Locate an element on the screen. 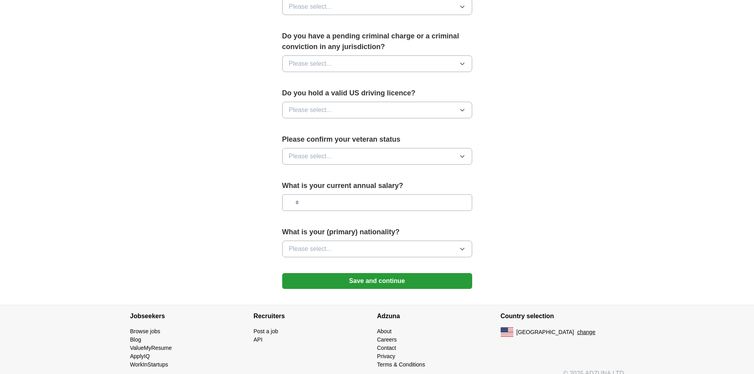 This screenshot has width=754, height=374. a: Post a job is located at coordinates (266, 331).